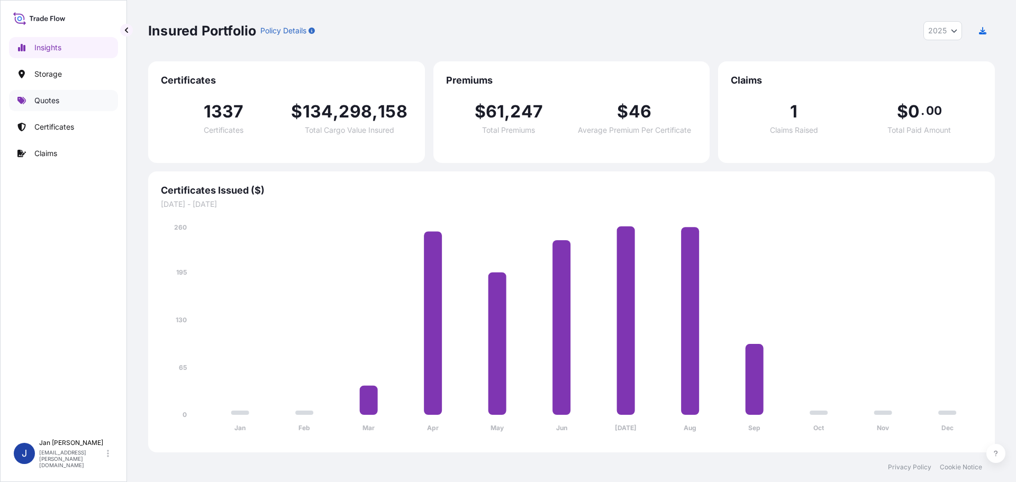 This screenshot has width=1016, height=482. Describe the element at coordinates (920, 130) in the screenshot. I see `span: Total Paid Amount` at that location.